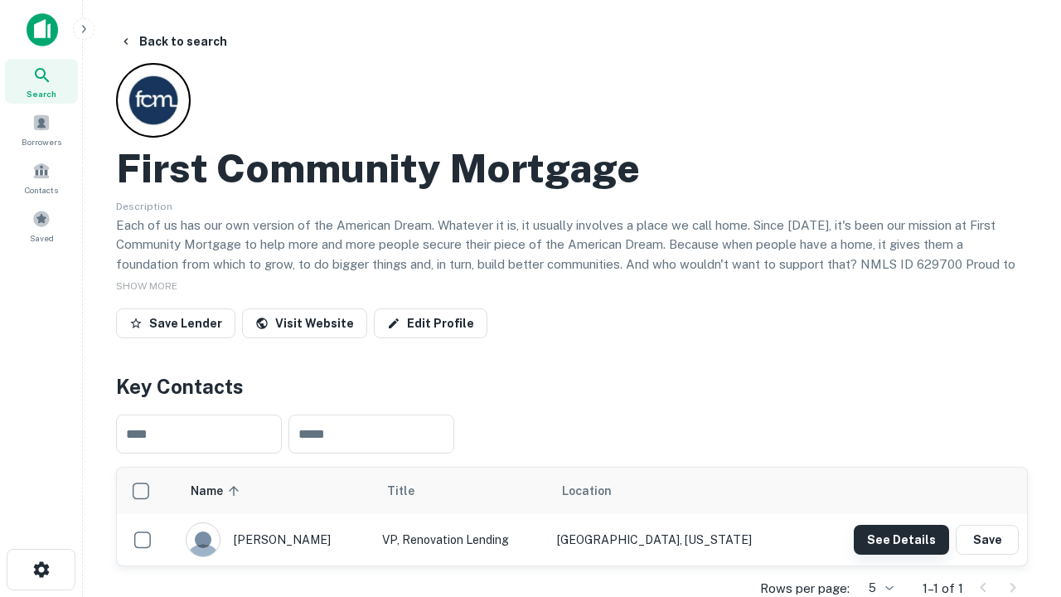  I want to click on a: Saved, so click(41, 225).